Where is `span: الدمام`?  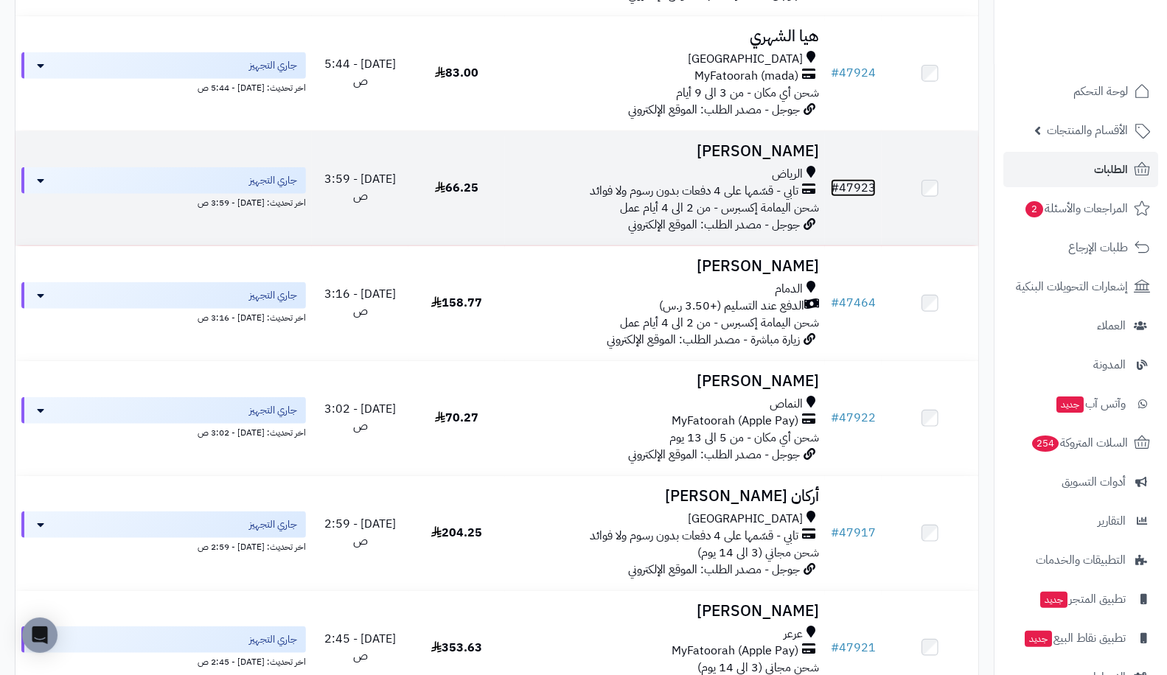 span: الدمام is located at coordinates (788, 289).